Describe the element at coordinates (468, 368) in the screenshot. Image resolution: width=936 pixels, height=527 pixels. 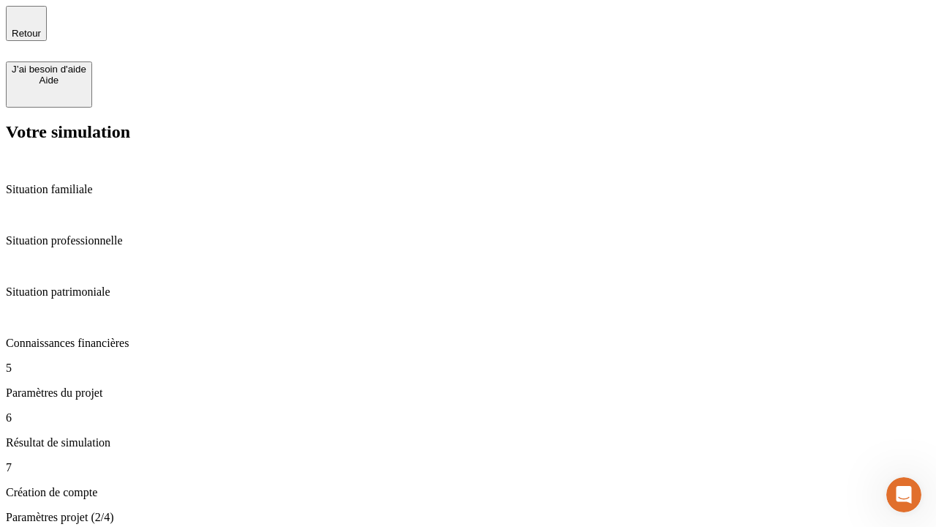
I see `p: 5` at that location.